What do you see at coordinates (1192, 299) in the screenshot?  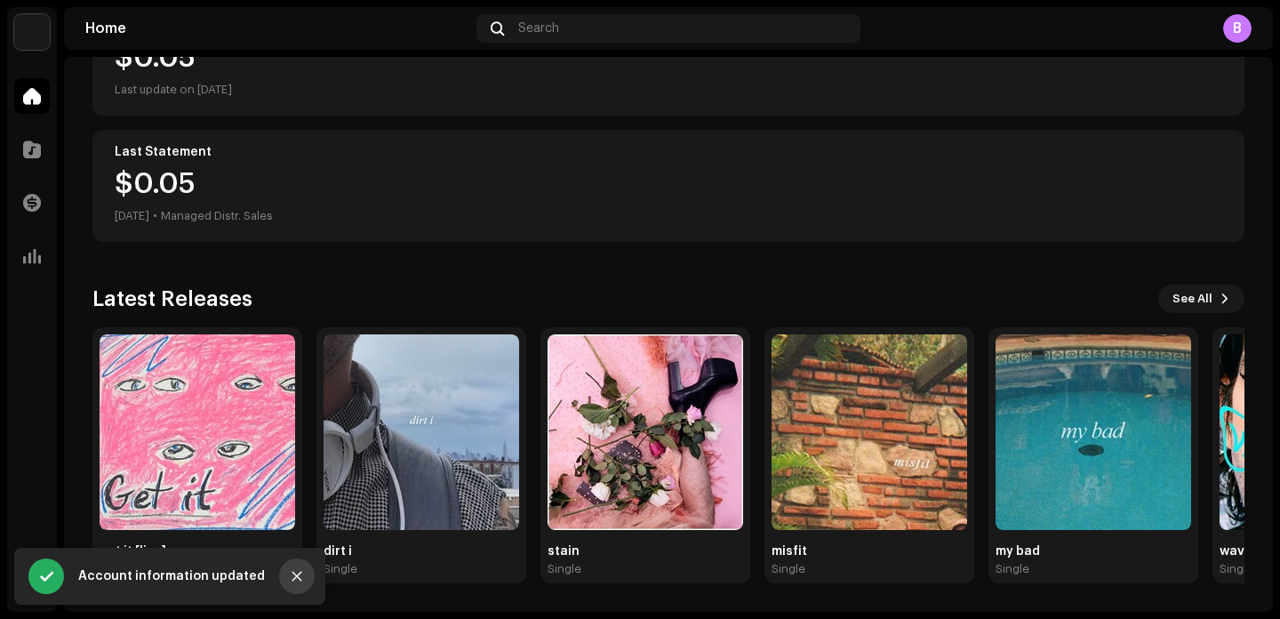 I see `span: See All` at bounding box center [1192, 299].